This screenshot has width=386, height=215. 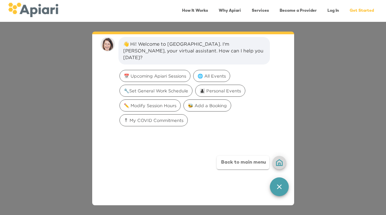 I want to click on span: 📅 Upcoming Apiari Sessions, so click(x=155, y=76).